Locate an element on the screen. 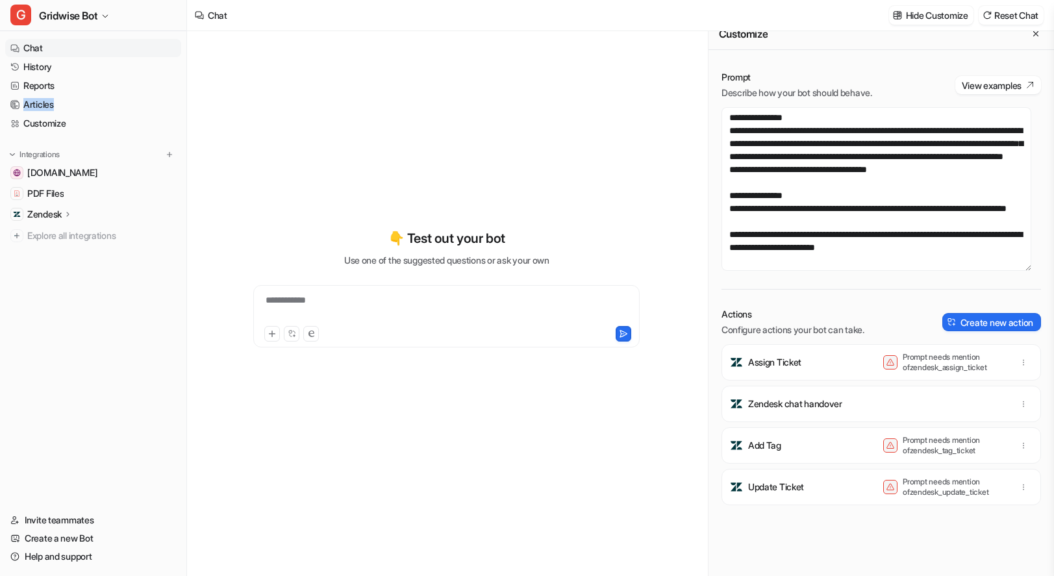 This screenshot has height=576, width=1054. p: Add Tag is located at coordinates (764, 445).